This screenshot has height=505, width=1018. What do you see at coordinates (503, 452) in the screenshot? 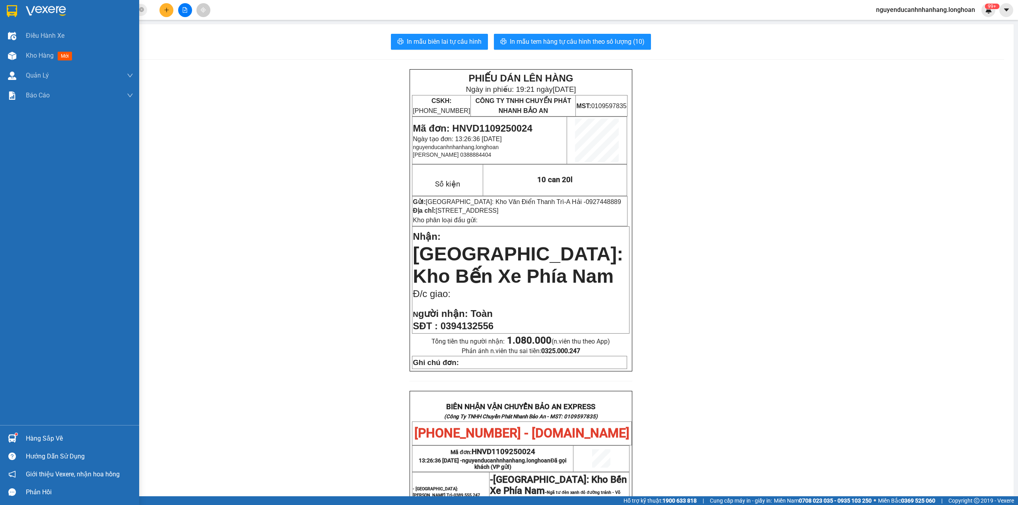
I see `span: HNVD1109250024` at bounding box center [503, 452].